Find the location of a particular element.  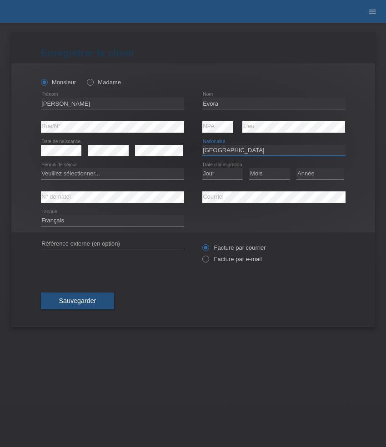

button: Sauvegarder is located at coordinates (78, 301).